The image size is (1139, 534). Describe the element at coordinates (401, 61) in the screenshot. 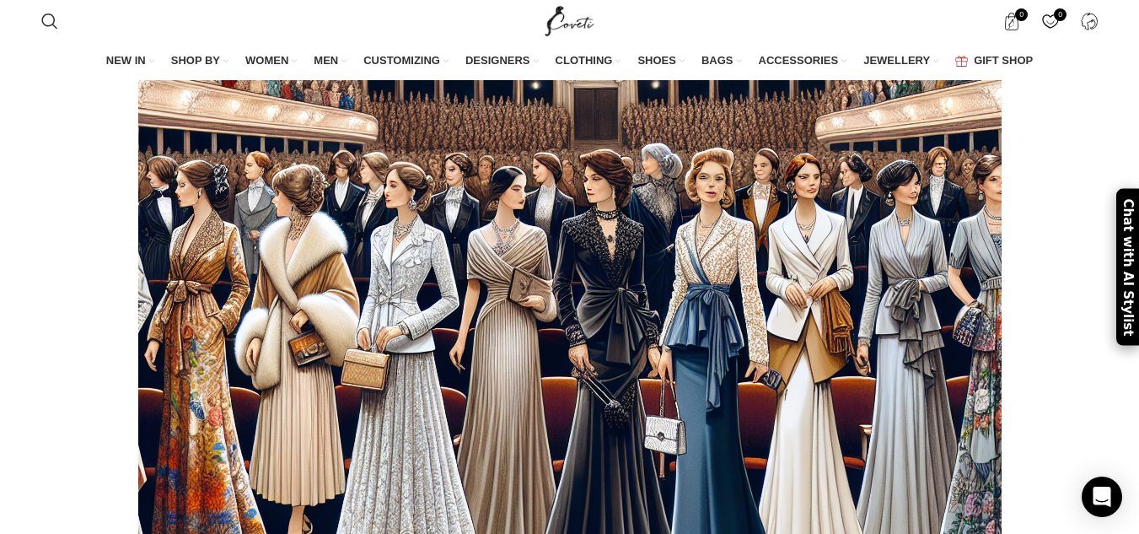

I see `span: CUSTOMIZING` at that location.